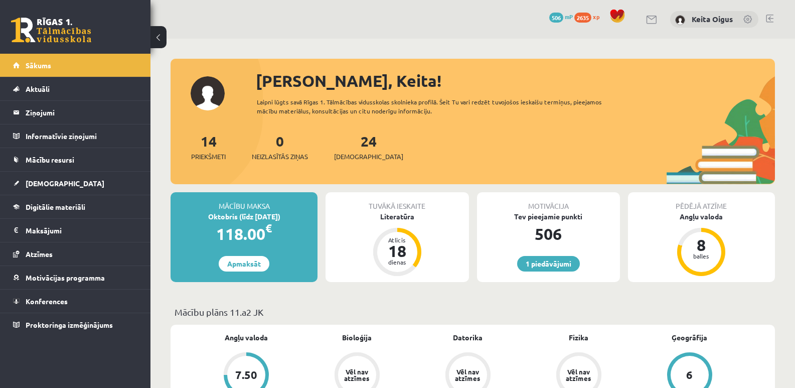 The height and width of the screenshot is (388, 795). Describe the element at coordinates (596, 17) in the screenshot. I see `span: xp` at that location.